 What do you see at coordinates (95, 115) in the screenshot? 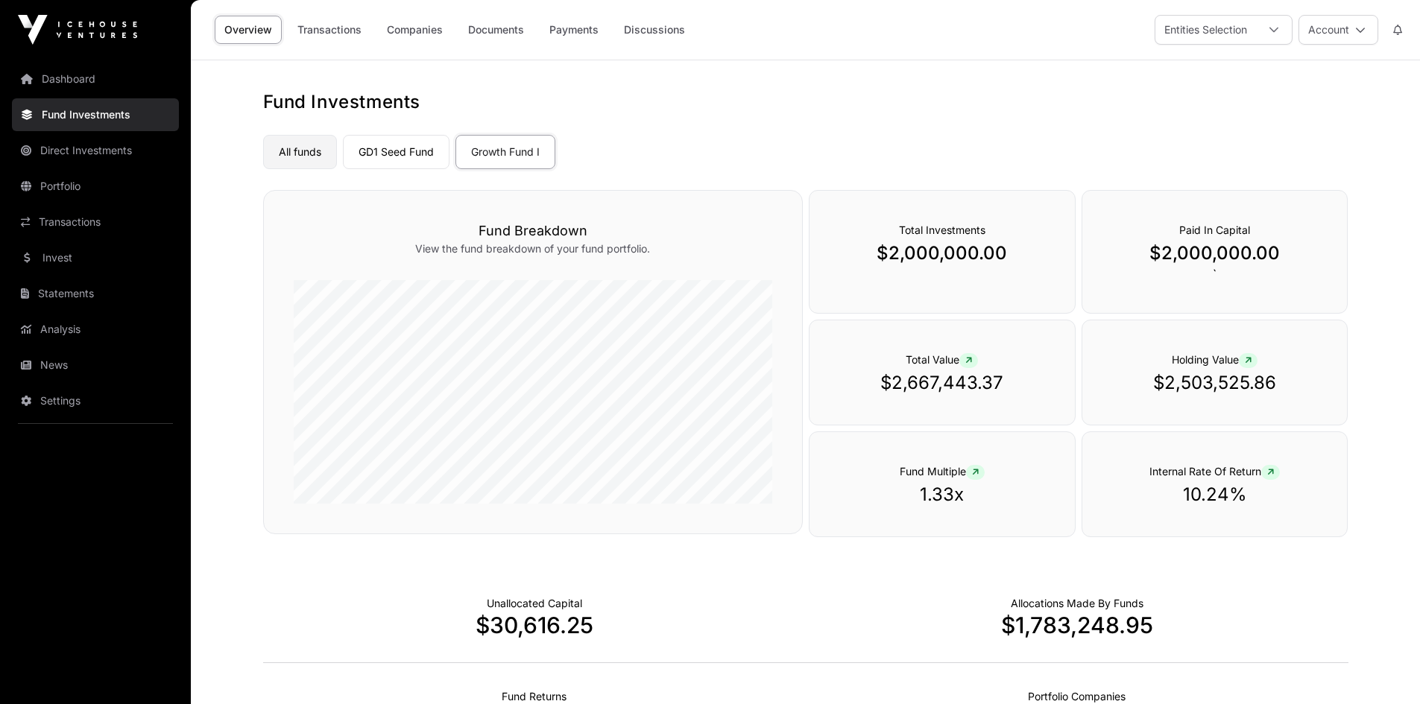
I see `a: Fund Investments` at bounding box center [95, 115].